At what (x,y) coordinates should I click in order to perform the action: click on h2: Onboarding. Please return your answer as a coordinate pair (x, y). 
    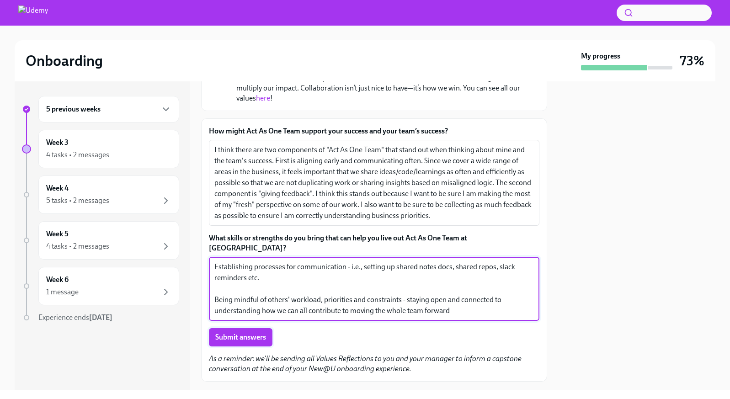
    Looking at the image, I should click on (64, 61).